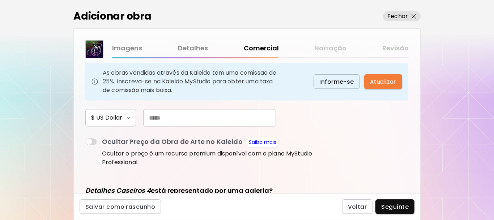 This screenshot has height=220, width=494. What do you see at coordinates (190, 81) in the screenshot?
I see `p: As obras vendidas através da Kaleido tem uma comissão de 25%. Inscreva-se na Kaleido MyStudio par...` at bounding box center [190, 81].